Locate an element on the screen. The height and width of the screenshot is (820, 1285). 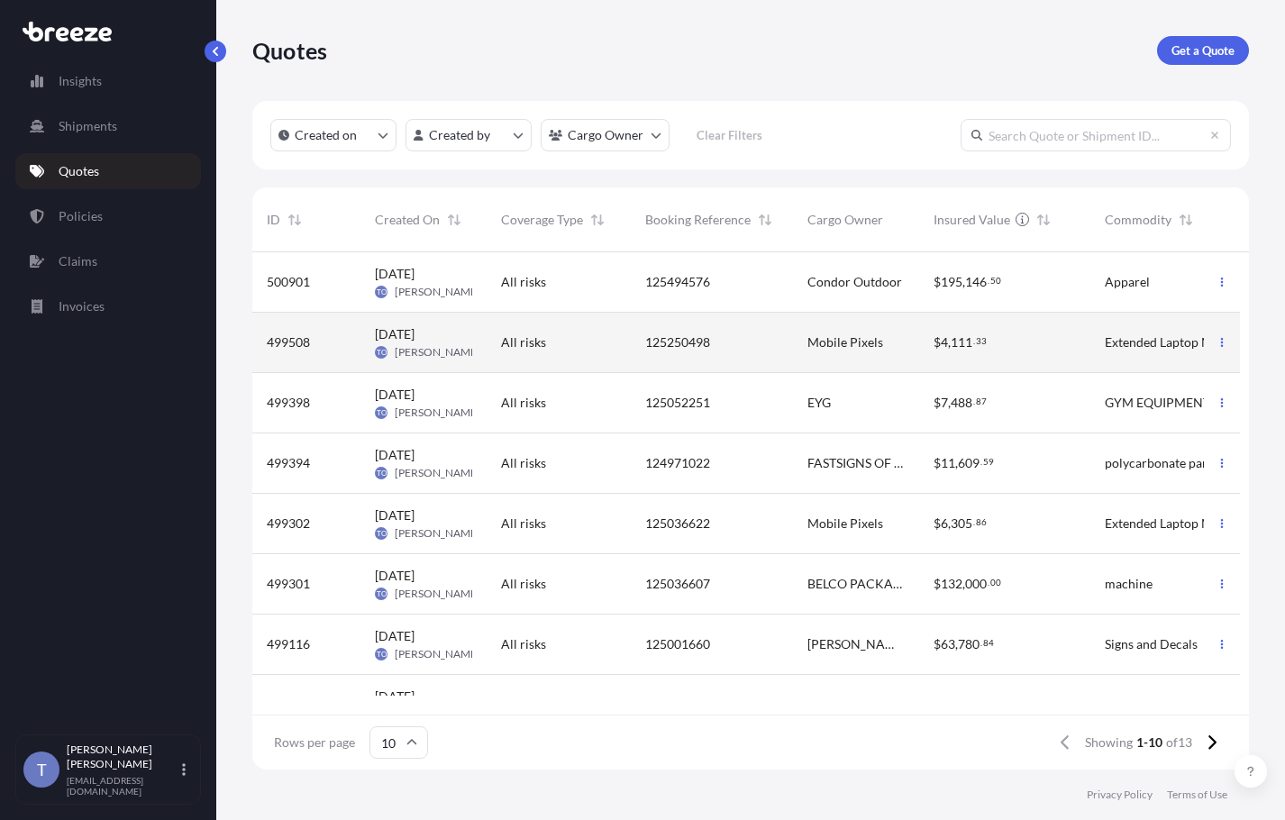
button: Clear Filters is located at coordinates (729, 135).